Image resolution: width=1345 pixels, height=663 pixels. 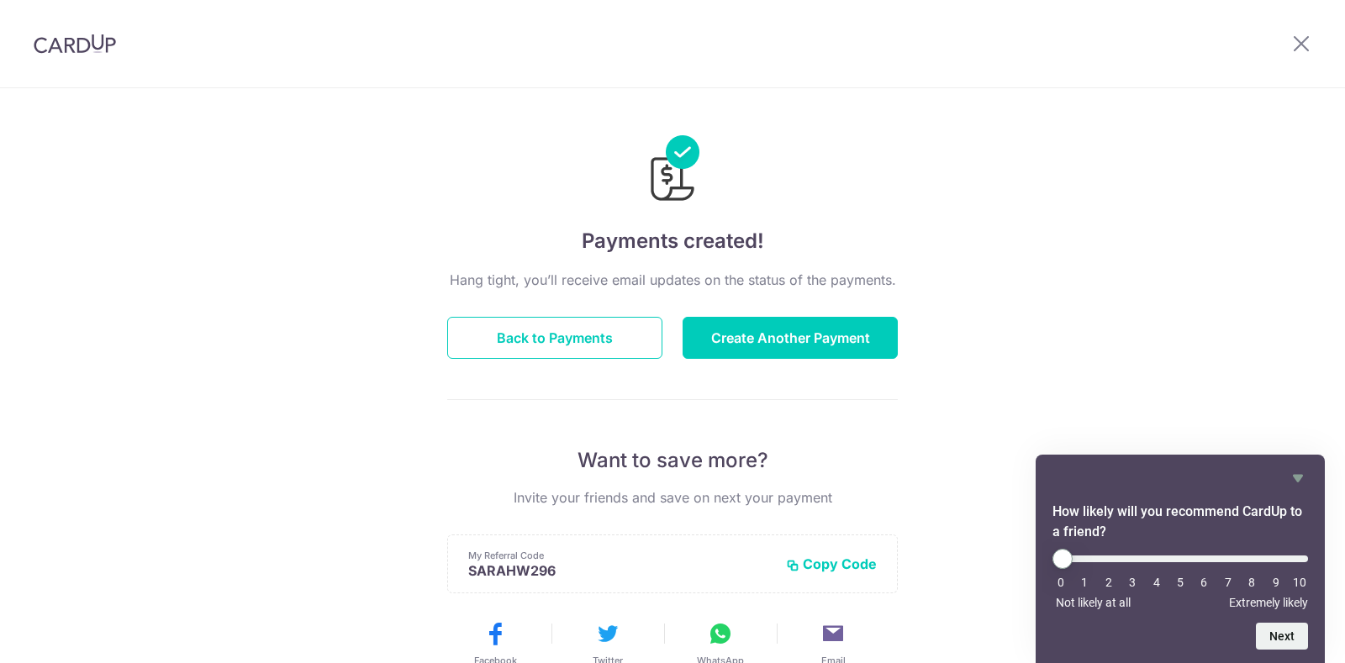 What do you see at coordinates (1084, 582) in the screenshot?
I see `li: 1` at bounding box center [1084, 582].